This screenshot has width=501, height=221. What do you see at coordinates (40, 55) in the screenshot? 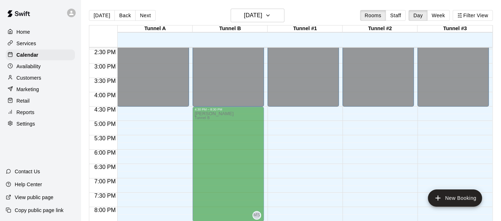
I see `a: Calendar` at bounding box center [40, 55].